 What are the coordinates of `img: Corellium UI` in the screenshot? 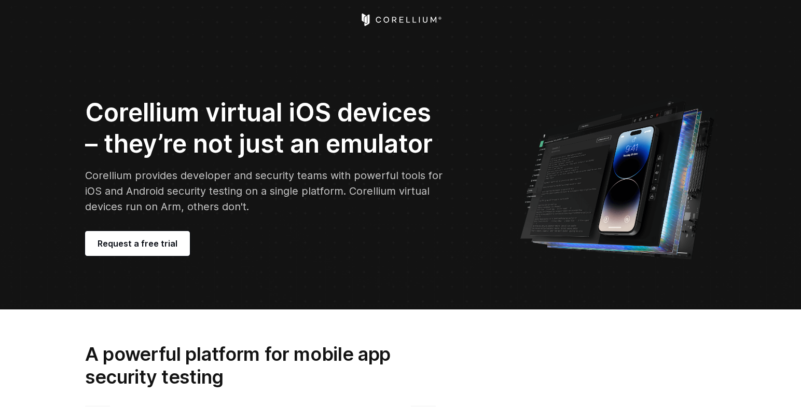 It's located at (617, 176).